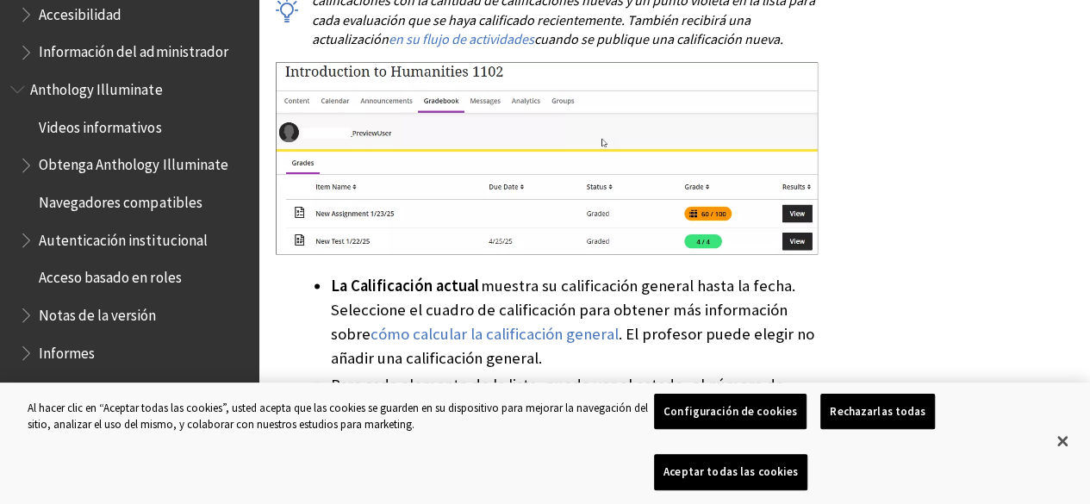 This screenshot has width=1090, height=504. I want to click on span: Acceso basado en roles, so click(109, 275).